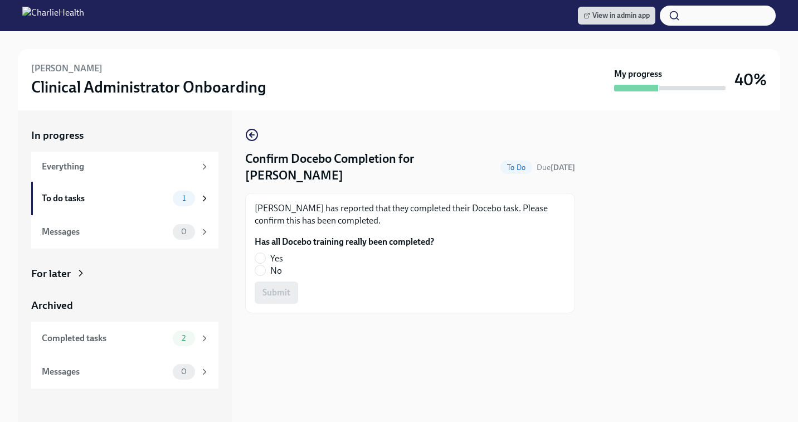 Image resolution: width=798 pixels, height=422 pixels. Describe the element at coordinates (556, 167) in the screenshot. I see `span: Due` at that location.